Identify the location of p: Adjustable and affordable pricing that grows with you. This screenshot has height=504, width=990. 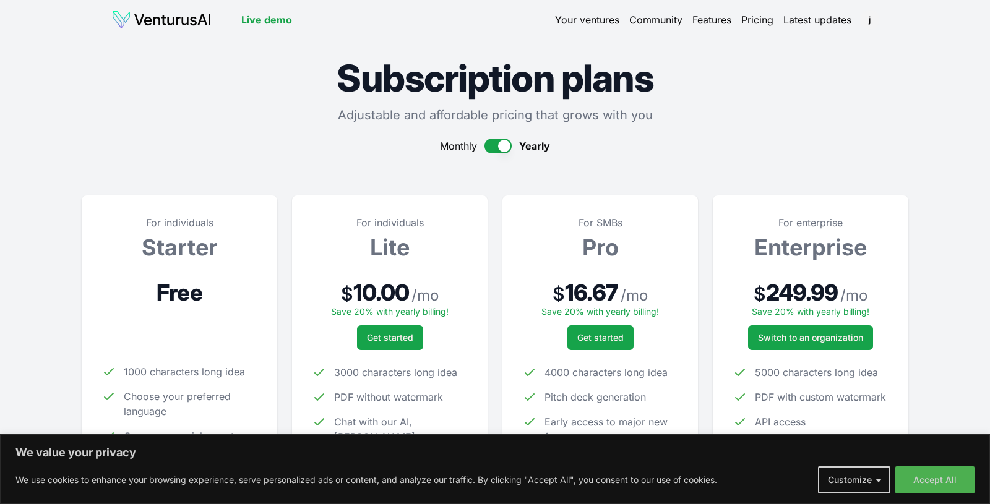
(495, 115).